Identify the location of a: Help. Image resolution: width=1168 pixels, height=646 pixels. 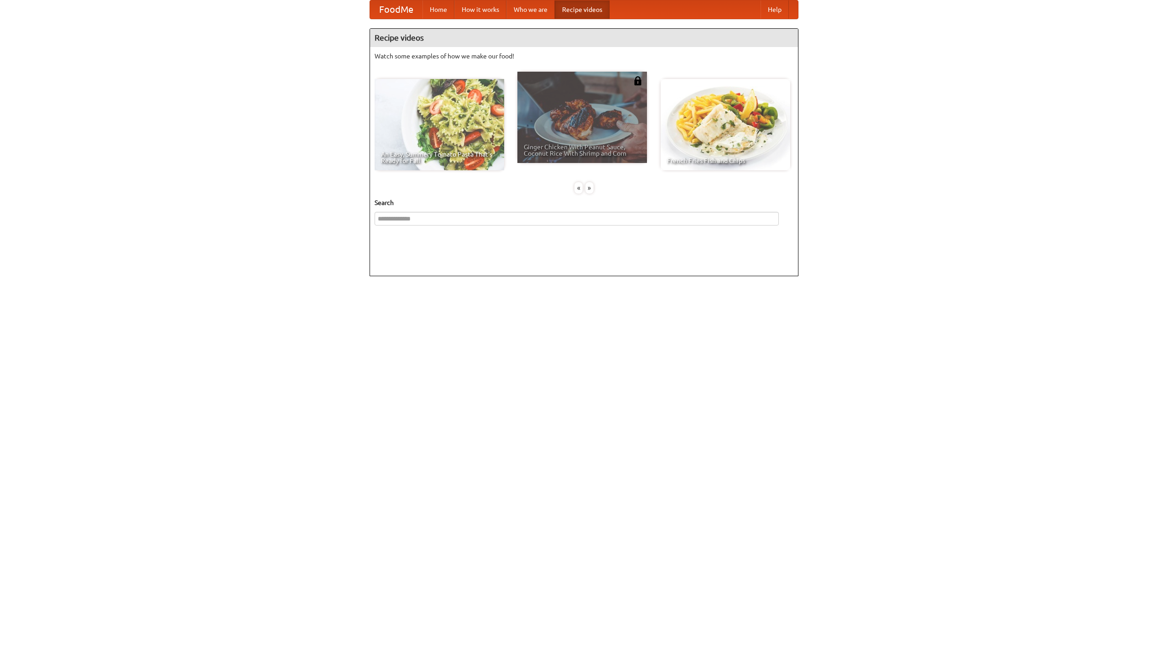
(775, 10).